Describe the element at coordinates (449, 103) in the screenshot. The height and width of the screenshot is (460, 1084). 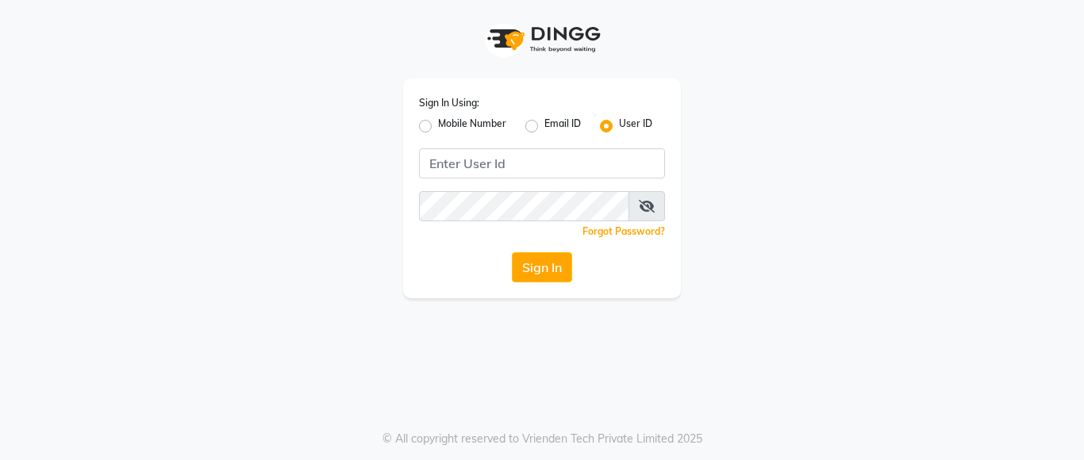
I see `label: Sign In Using:` at that location.